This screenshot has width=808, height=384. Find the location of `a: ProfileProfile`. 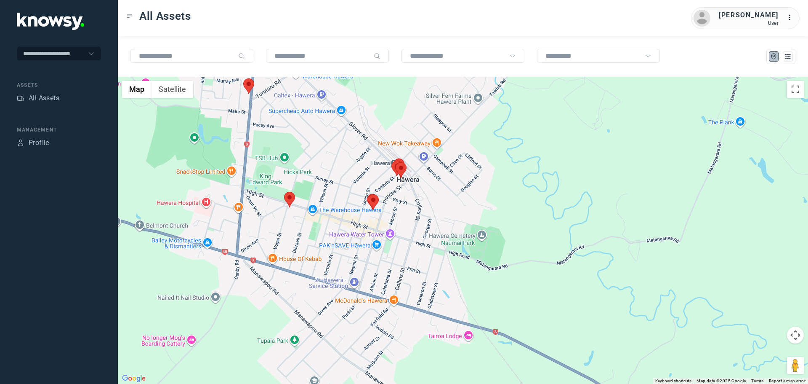

a: ProfileProfile is located at coordinates (33, 143).